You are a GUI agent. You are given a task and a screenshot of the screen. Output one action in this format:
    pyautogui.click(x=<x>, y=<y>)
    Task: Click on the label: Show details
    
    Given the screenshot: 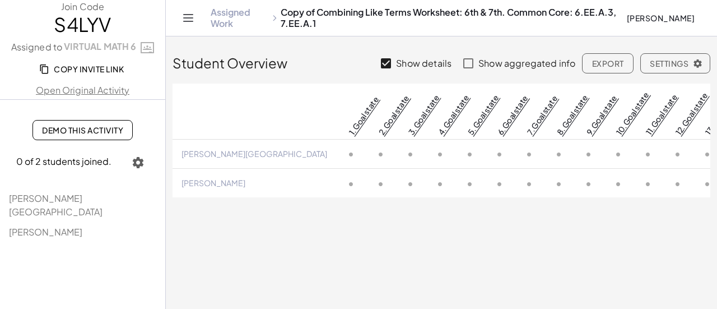 What is the action you would take?
    pyautogui.click(x=423, y=63)
    